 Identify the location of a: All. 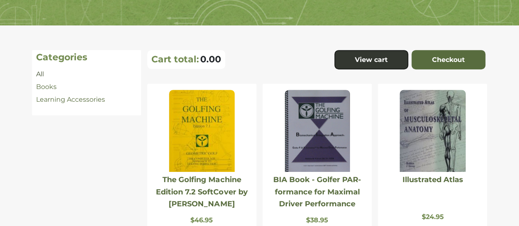
(40, 74).